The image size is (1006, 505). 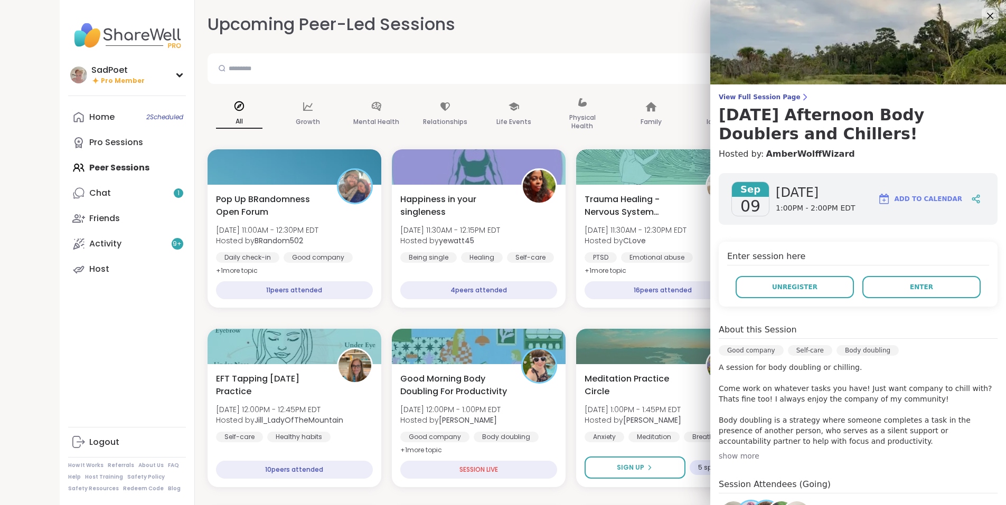 I want to click on div: 16 peers attended, so click(x=663, y=290).